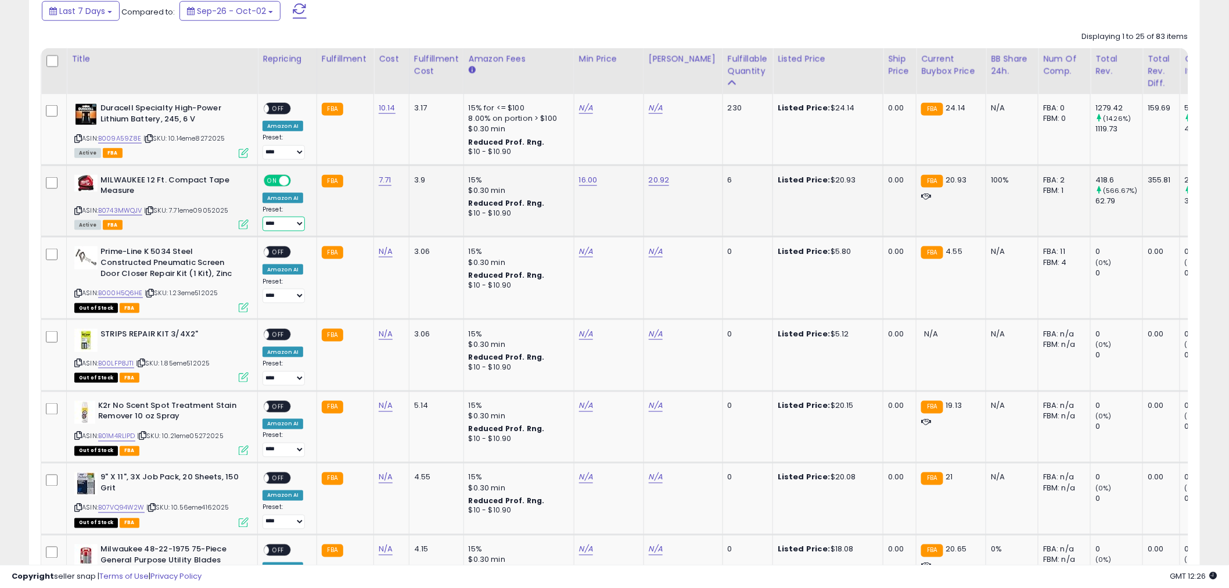 The height and width of the screenshot is (588, 1229). Describe the element at coordinates (826, 406) in the screenshot. I see `div: $20.15` at that location.